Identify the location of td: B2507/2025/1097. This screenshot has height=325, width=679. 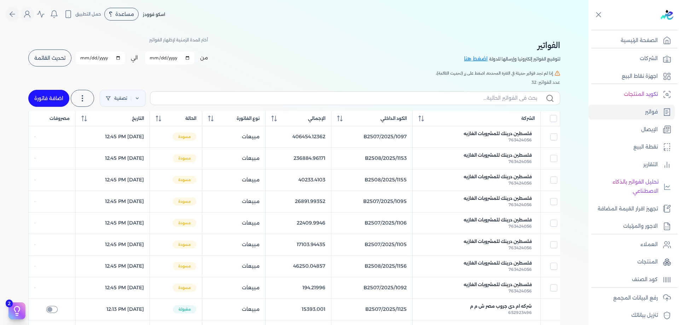
(372, 137).